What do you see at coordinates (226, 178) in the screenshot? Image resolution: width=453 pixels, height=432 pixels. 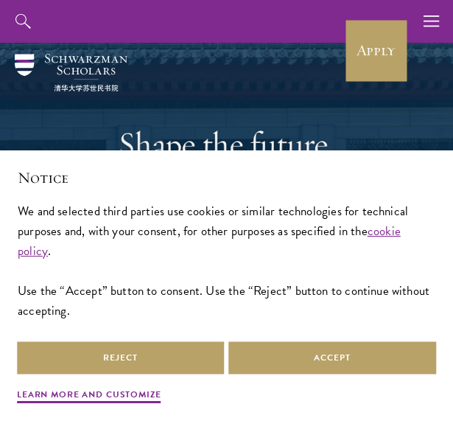 I see `h2: Notice` at bounding box center [226, 178].